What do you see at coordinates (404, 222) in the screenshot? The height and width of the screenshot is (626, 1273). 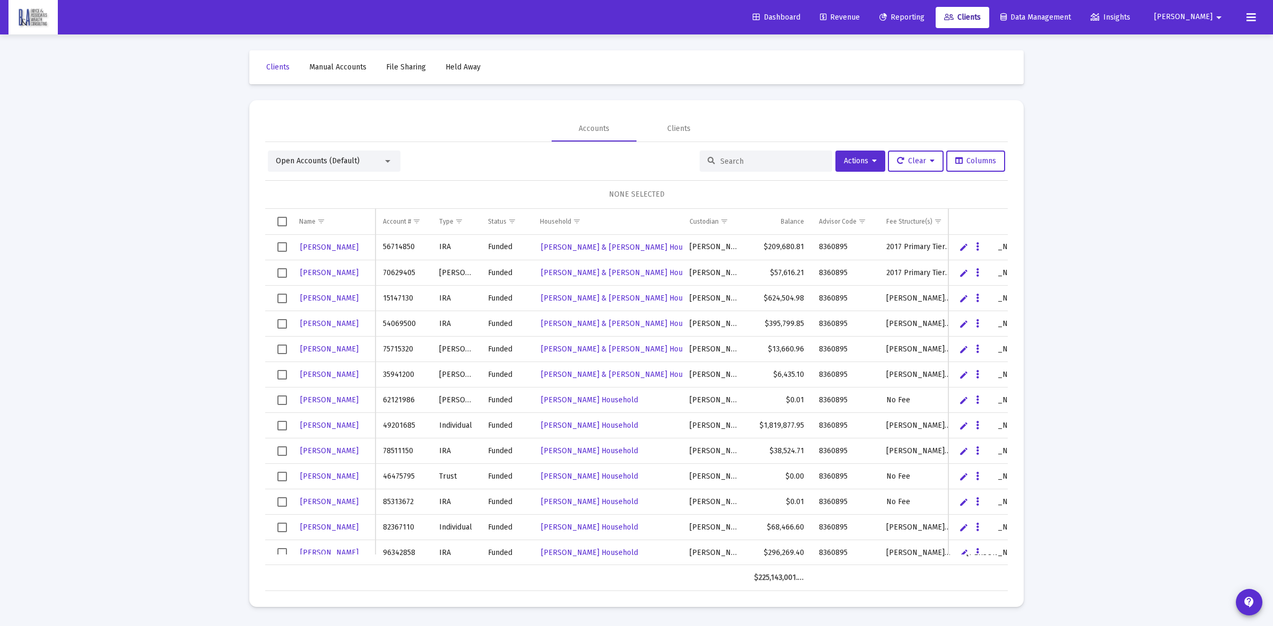 I see `td: Column Account #` at bounding box center [404, 222].